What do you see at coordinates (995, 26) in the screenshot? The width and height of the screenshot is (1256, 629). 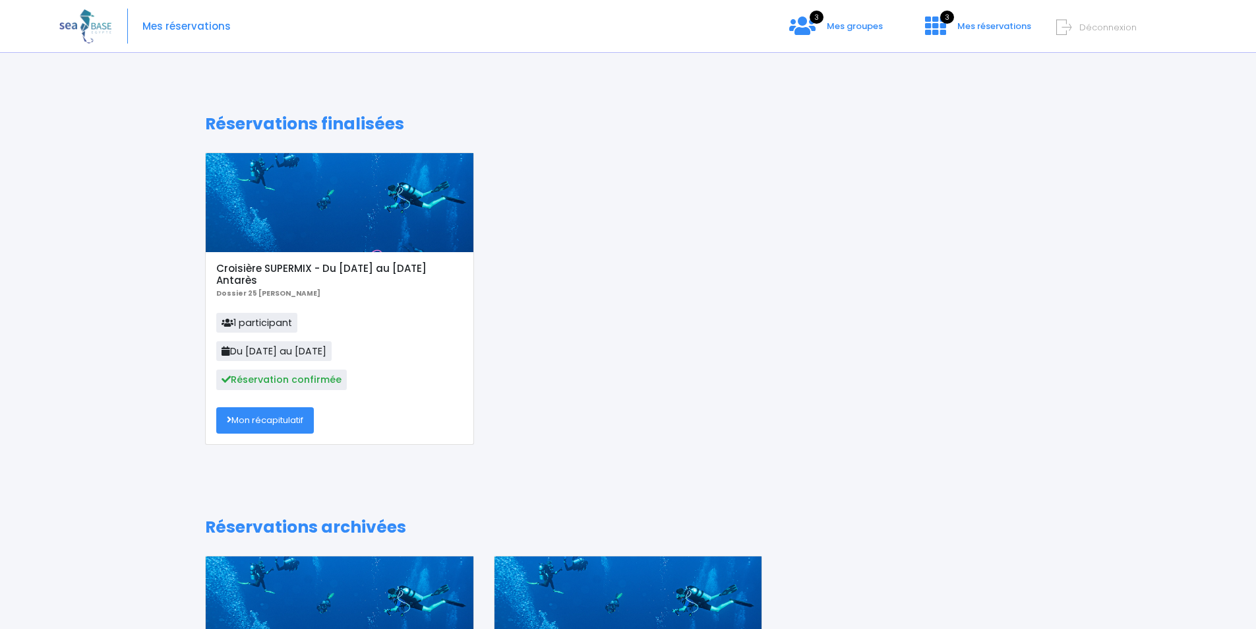 I see `span: Mes réservations` at bounding box center [995, 26].